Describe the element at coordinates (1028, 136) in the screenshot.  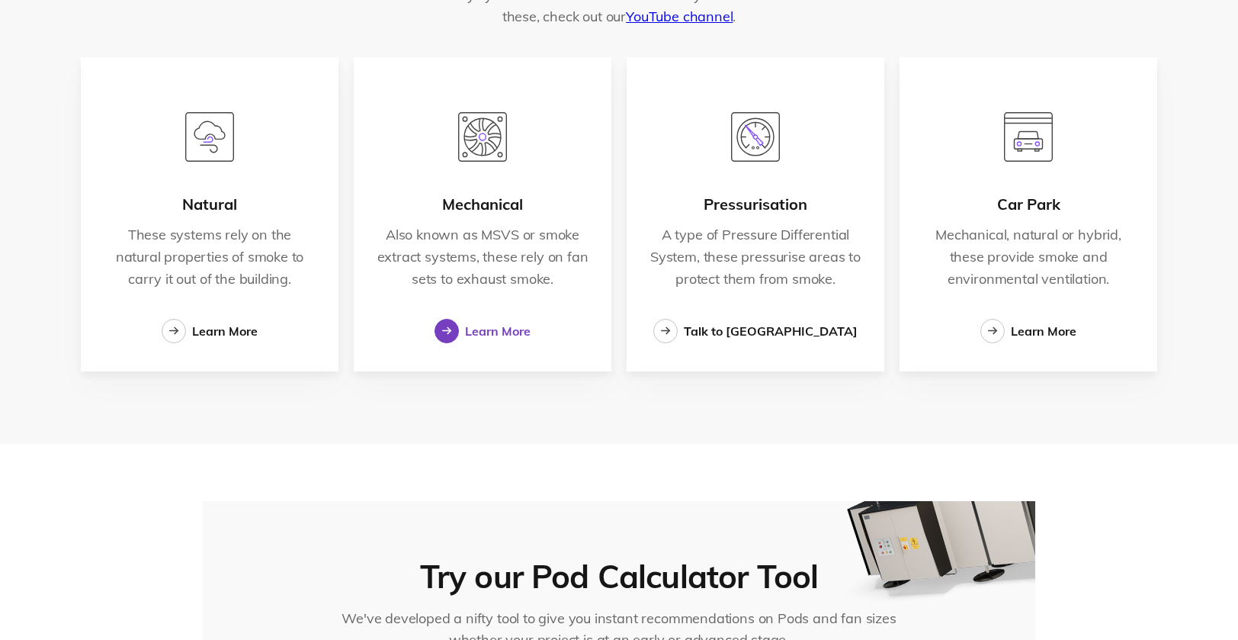
I see `img: car-park.svg` at that location.